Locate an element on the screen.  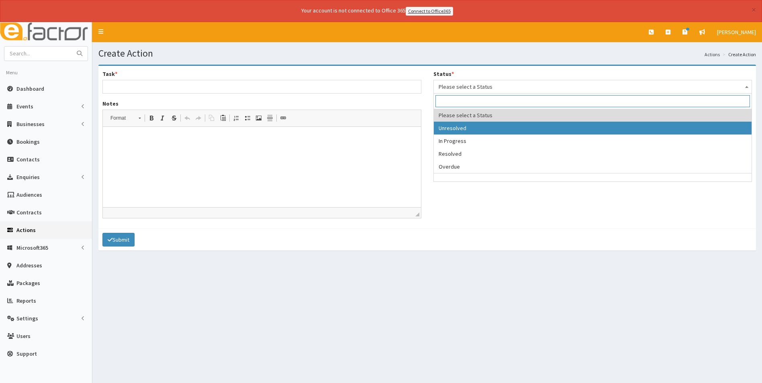
input: Search... is located at coordinates (38, 53).